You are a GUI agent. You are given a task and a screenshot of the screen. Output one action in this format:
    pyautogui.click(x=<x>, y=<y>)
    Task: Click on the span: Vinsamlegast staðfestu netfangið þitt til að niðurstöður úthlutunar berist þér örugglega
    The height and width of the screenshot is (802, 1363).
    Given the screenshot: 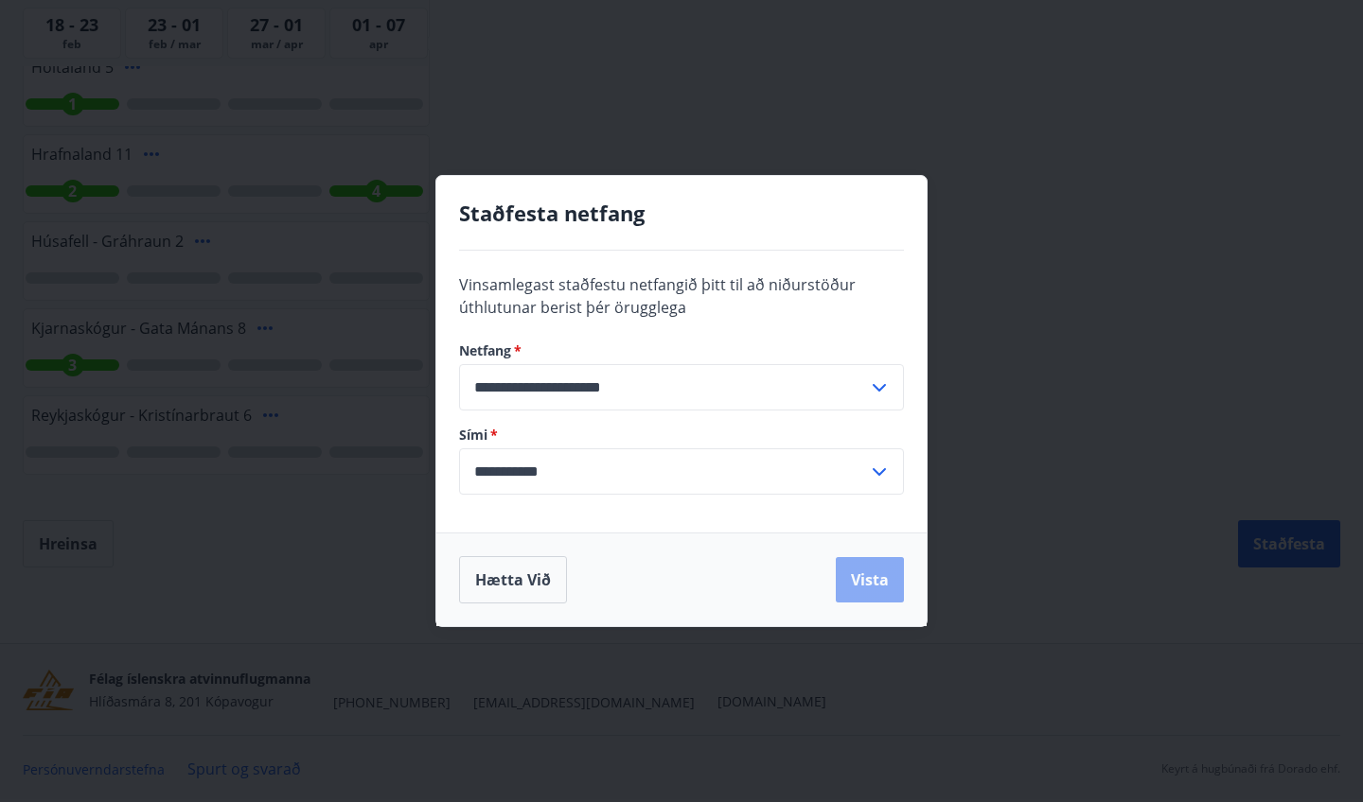 What is the action you would take?
    pyautogui.click(x=657, y=296)
    